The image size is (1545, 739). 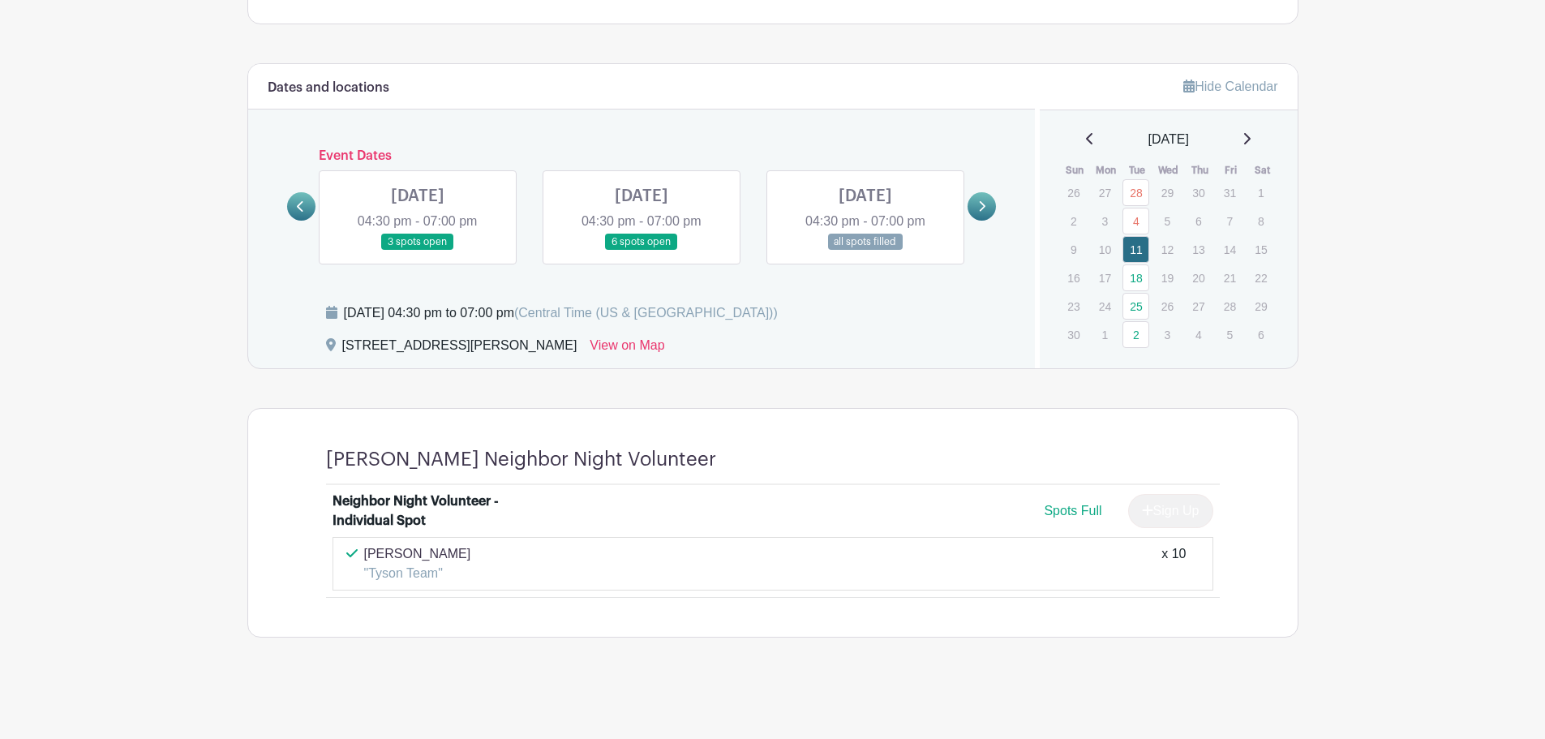 I want to click on h6: Event Dates, so click(x=642, y=156).